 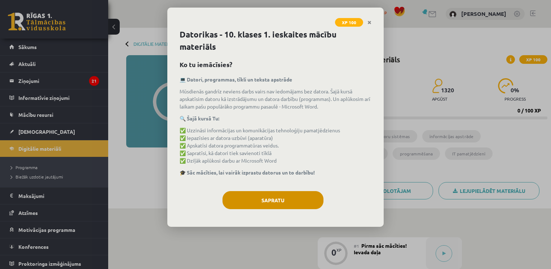 I want to click on a: Close, so click(x=370, y=22).